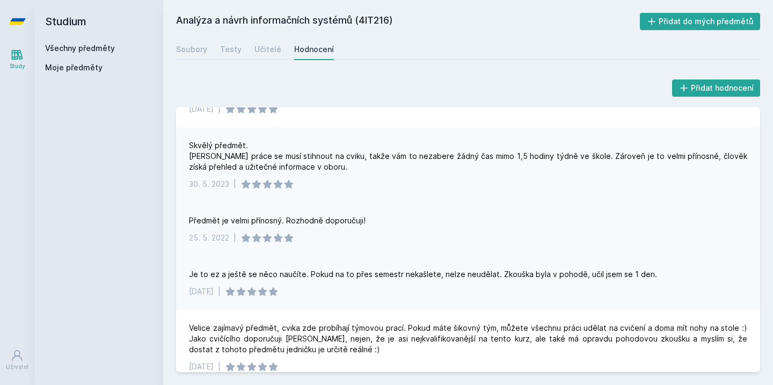  Describe the element at coordinates (423, 274) in the screenshot. I see `div: Je to ez a ještě se něco naučíte. Pokud na to přes semestr nekašlete, nelze neudělat. Zkouška byl...` at that location.